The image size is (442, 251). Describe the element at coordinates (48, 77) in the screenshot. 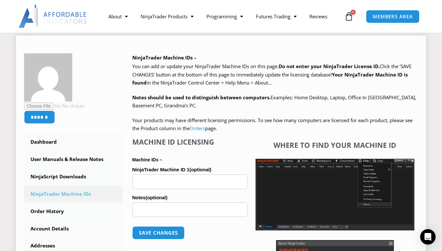

I see `img: e4fcb7e393c7f362cce49791d46e72b864b06ef1a2d5e23dd6dae2c4c5f7ae6b` at that location.